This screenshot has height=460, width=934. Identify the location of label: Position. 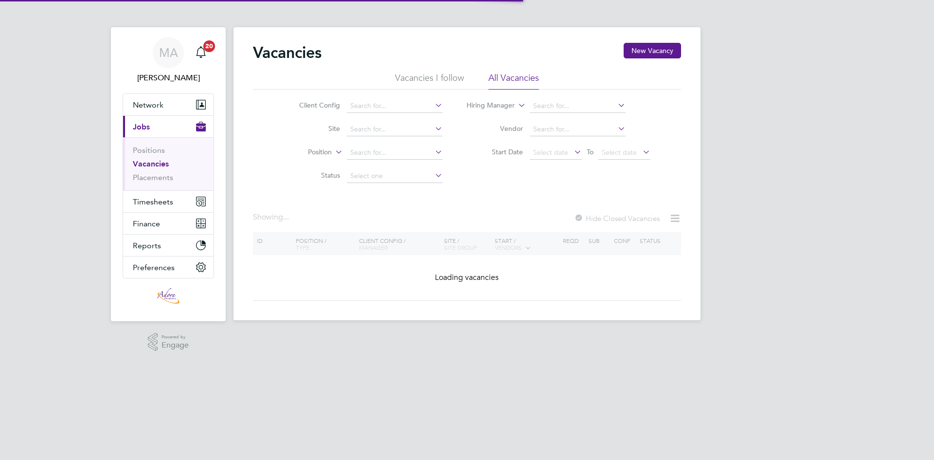
(303, 152).